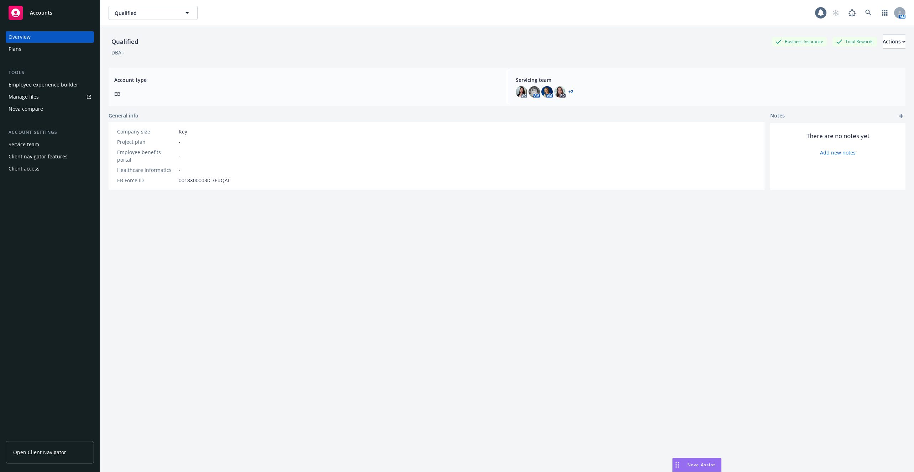 The width and height of the screenshot is (914, 472). I want to click on span: Qualified, so click(145, 13).